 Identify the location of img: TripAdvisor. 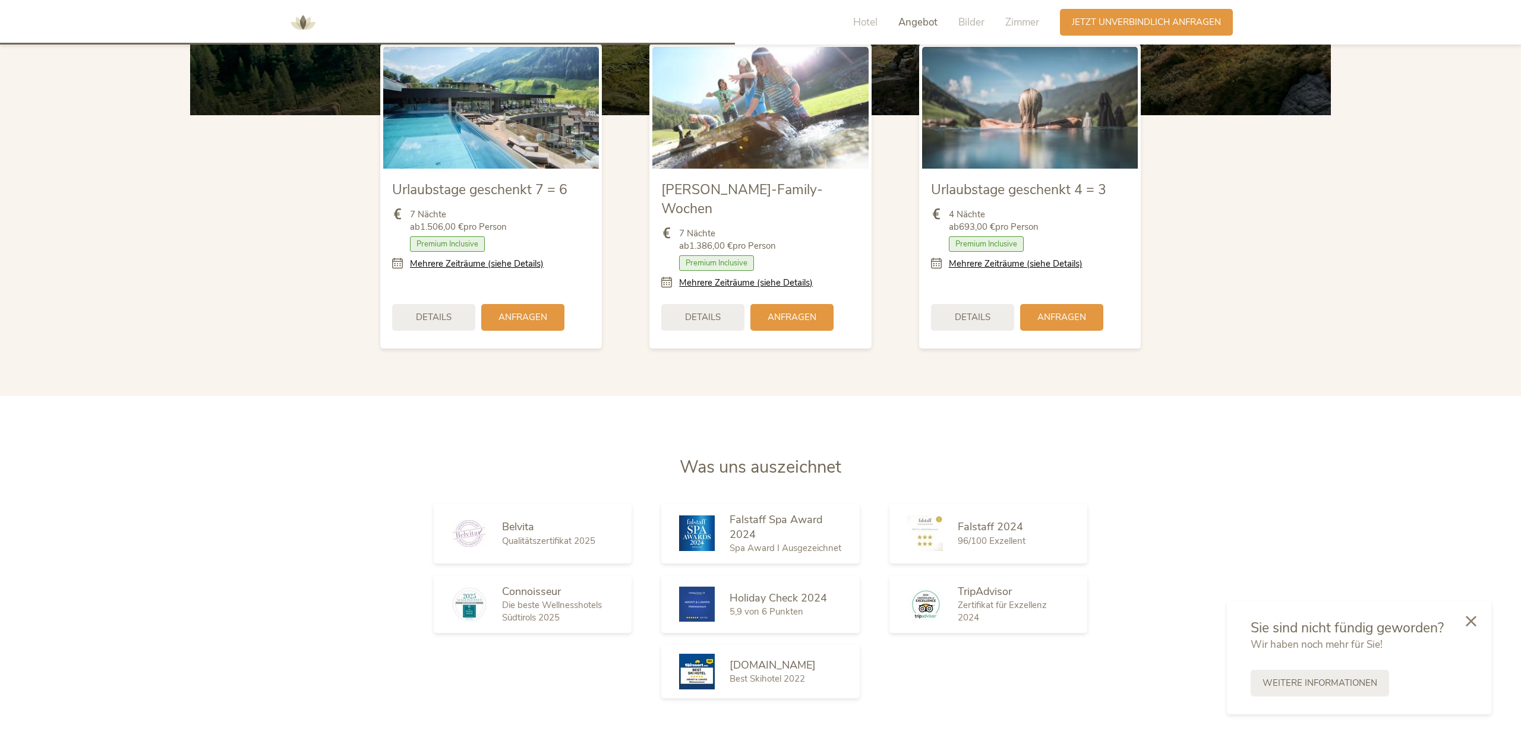
(925, 604).